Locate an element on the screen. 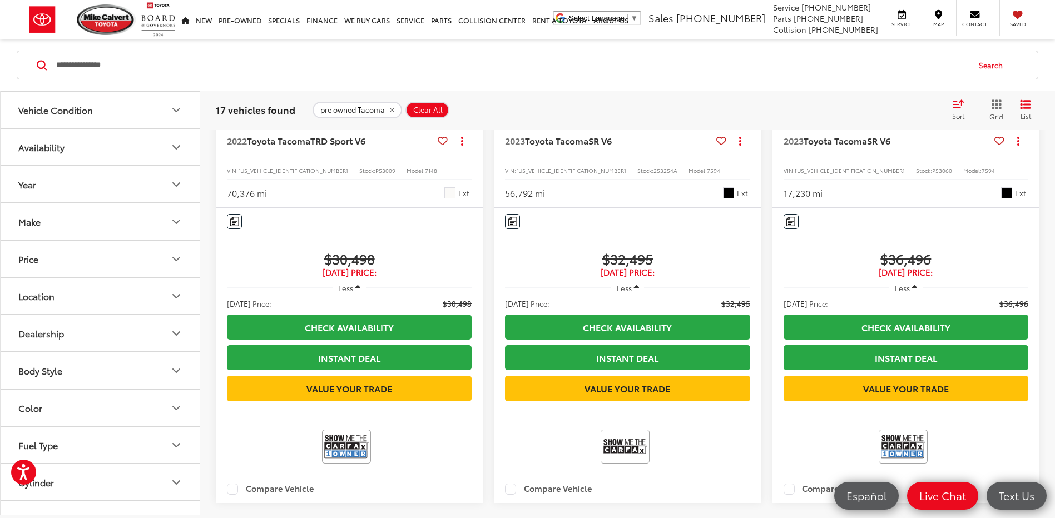 The width and height of the screenshot is (1055, 518). a: 2023Toyota TacomaSR V6 is located at coordinates (887, 141).